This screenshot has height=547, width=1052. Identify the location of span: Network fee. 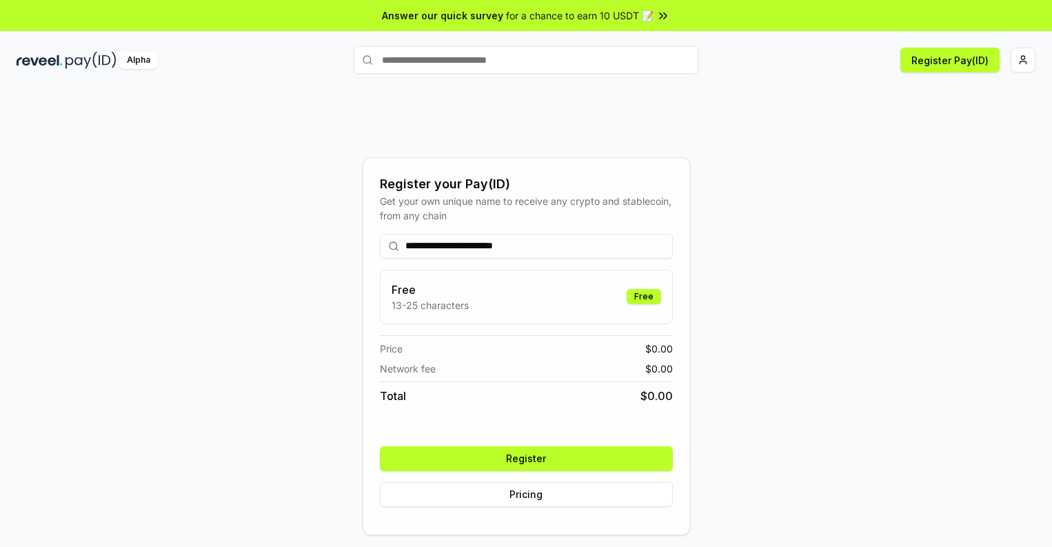
(407, 368).